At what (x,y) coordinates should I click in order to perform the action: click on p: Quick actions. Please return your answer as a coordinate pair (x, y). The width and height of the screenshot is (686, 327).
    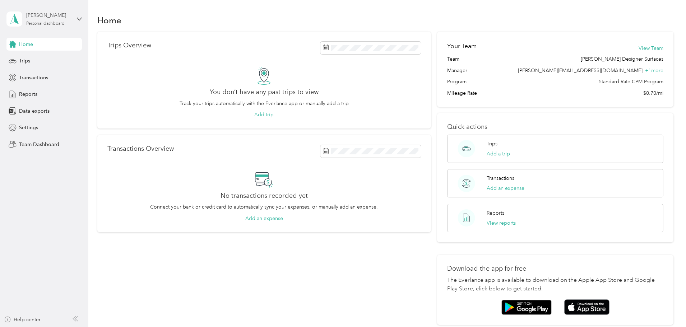
    Looking at the image, I should click on (555, 127).